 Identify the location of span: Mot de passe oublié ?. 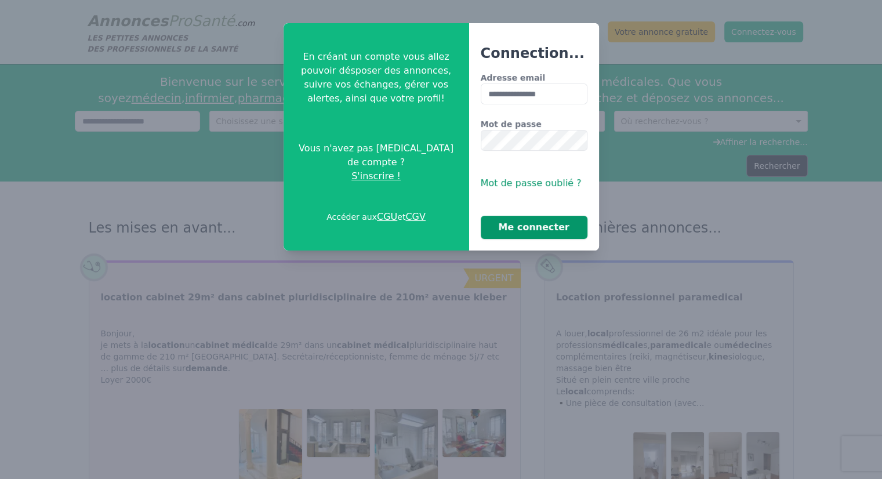
(531, 183).